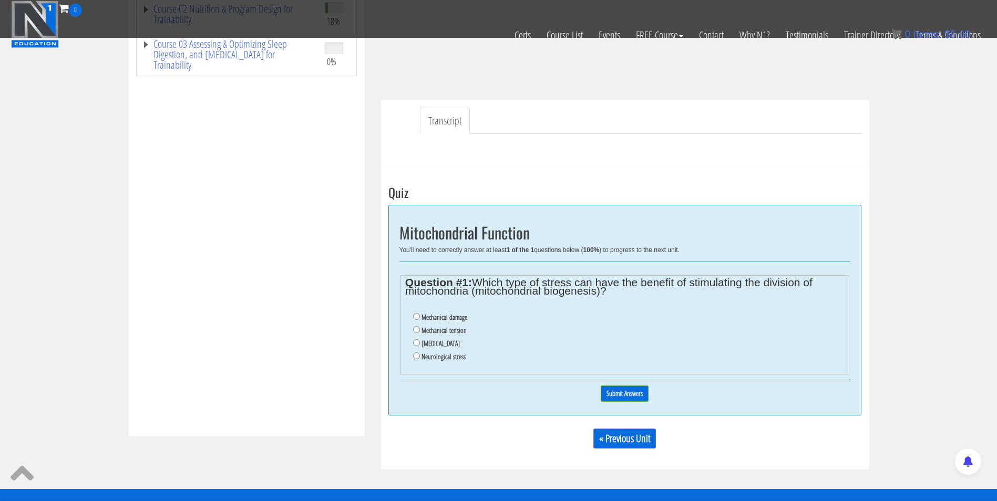  I want to click on a: Events, so click(609, 35).